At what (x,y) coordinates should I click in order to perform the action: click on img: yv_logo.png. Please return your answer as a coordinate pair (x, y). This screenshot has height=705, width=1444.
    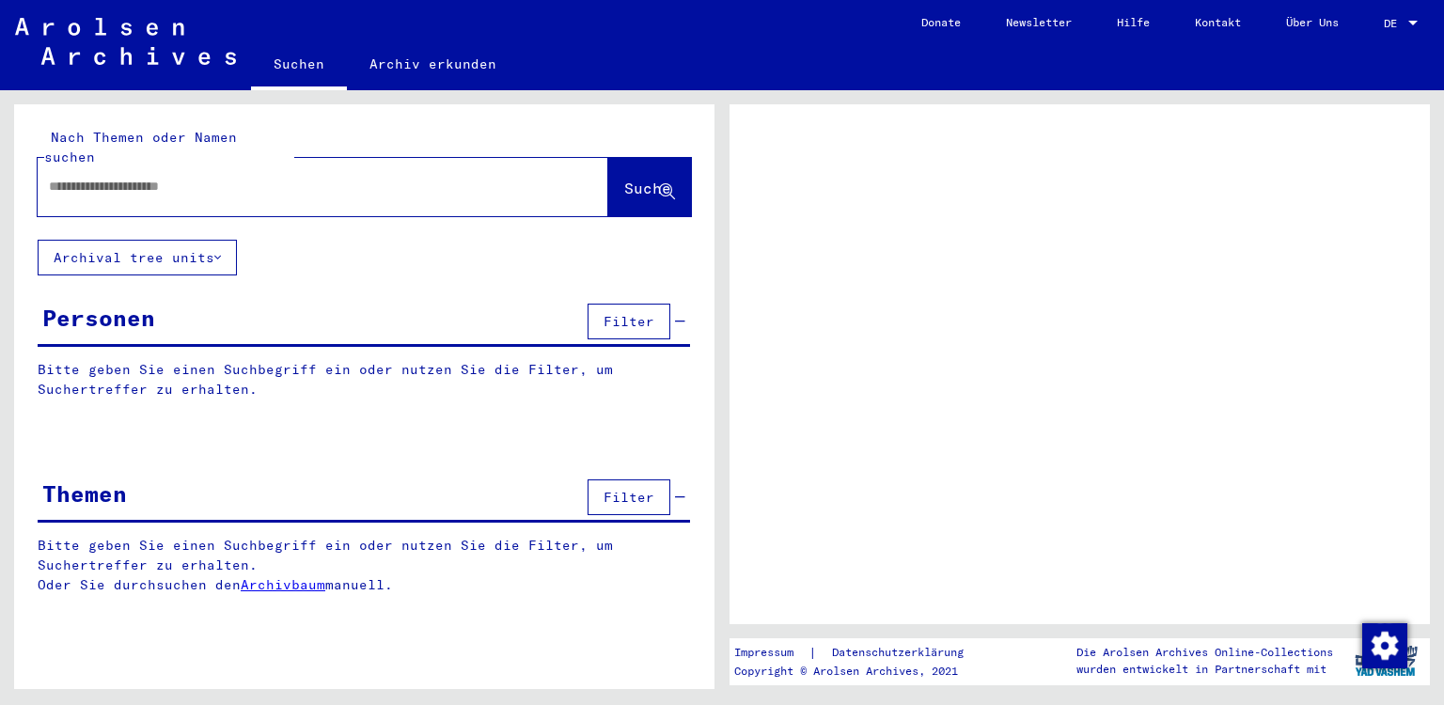
    Looking at the image, I should click on (1385, 661).